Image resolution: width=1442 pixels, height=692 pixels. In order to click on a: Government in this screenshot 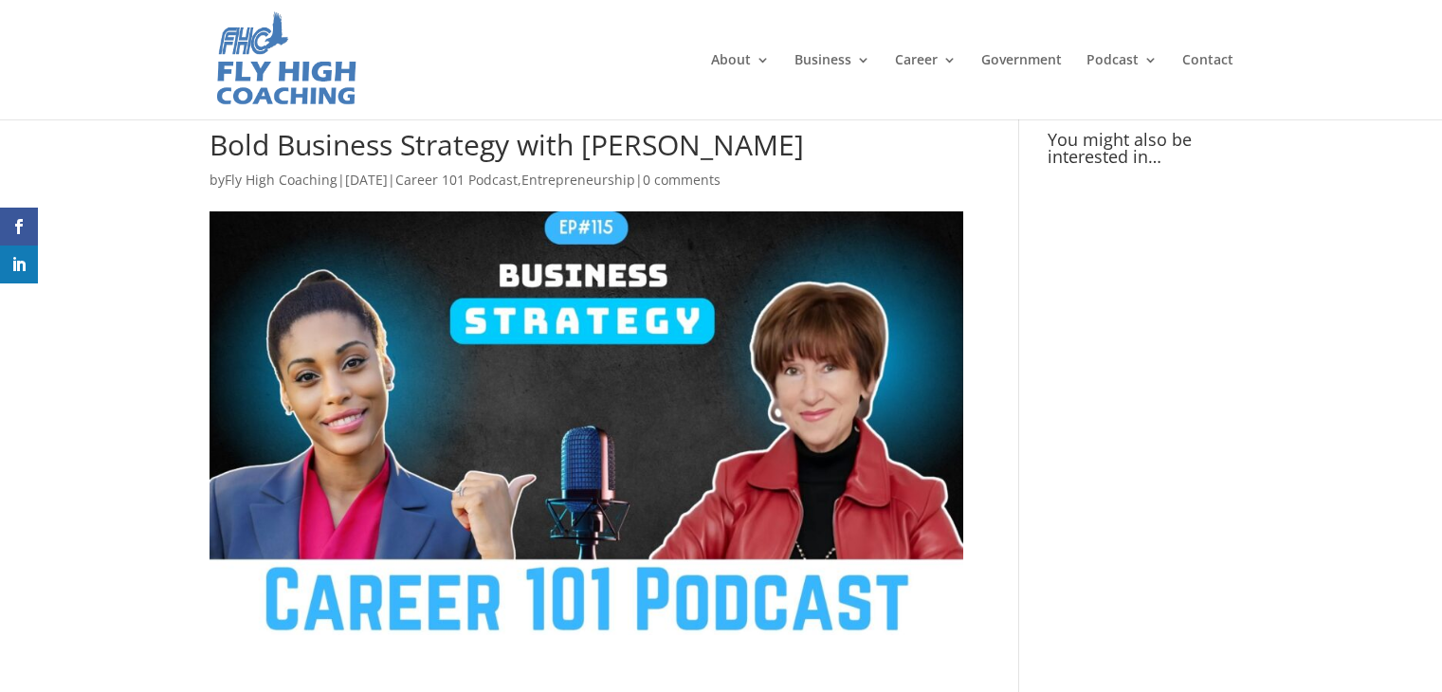, I will do `click(1021, 86)`.